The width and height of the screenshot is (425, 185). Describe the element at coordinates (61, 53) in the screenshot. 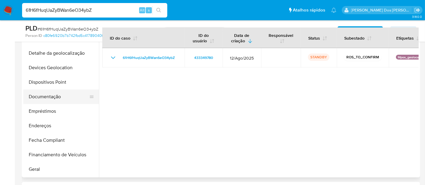

I see `button: Detalhe da geolocalização` at that location.